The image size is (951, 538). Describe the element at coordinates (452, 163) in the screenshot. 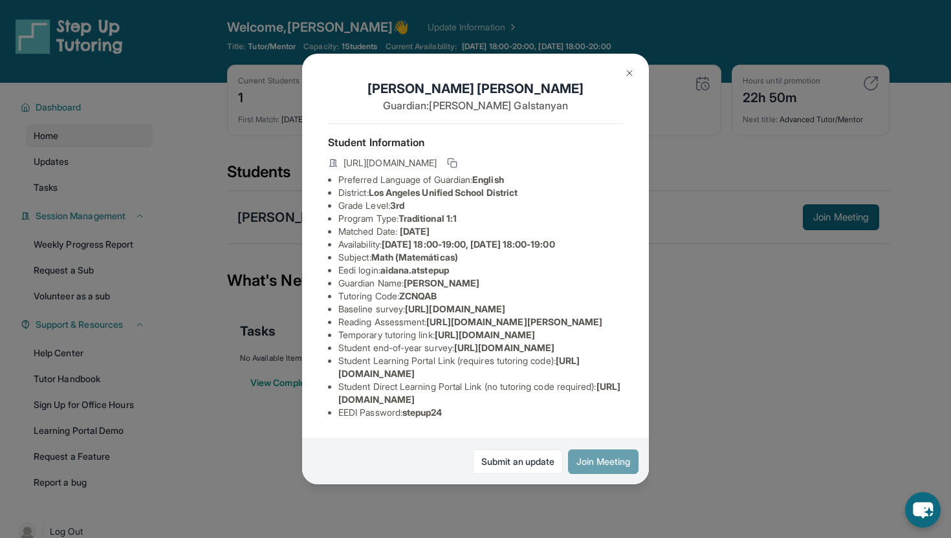

I see `button: Copy link` at that location.